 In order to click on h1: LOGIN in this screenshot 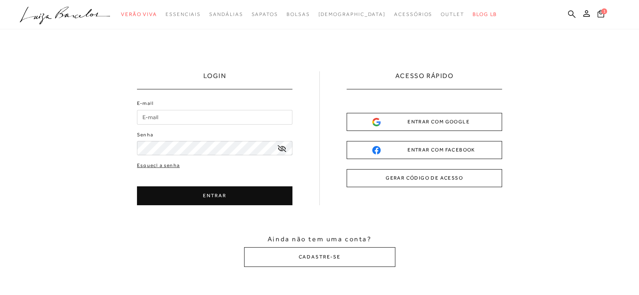, I will do `click(215, 80)`.